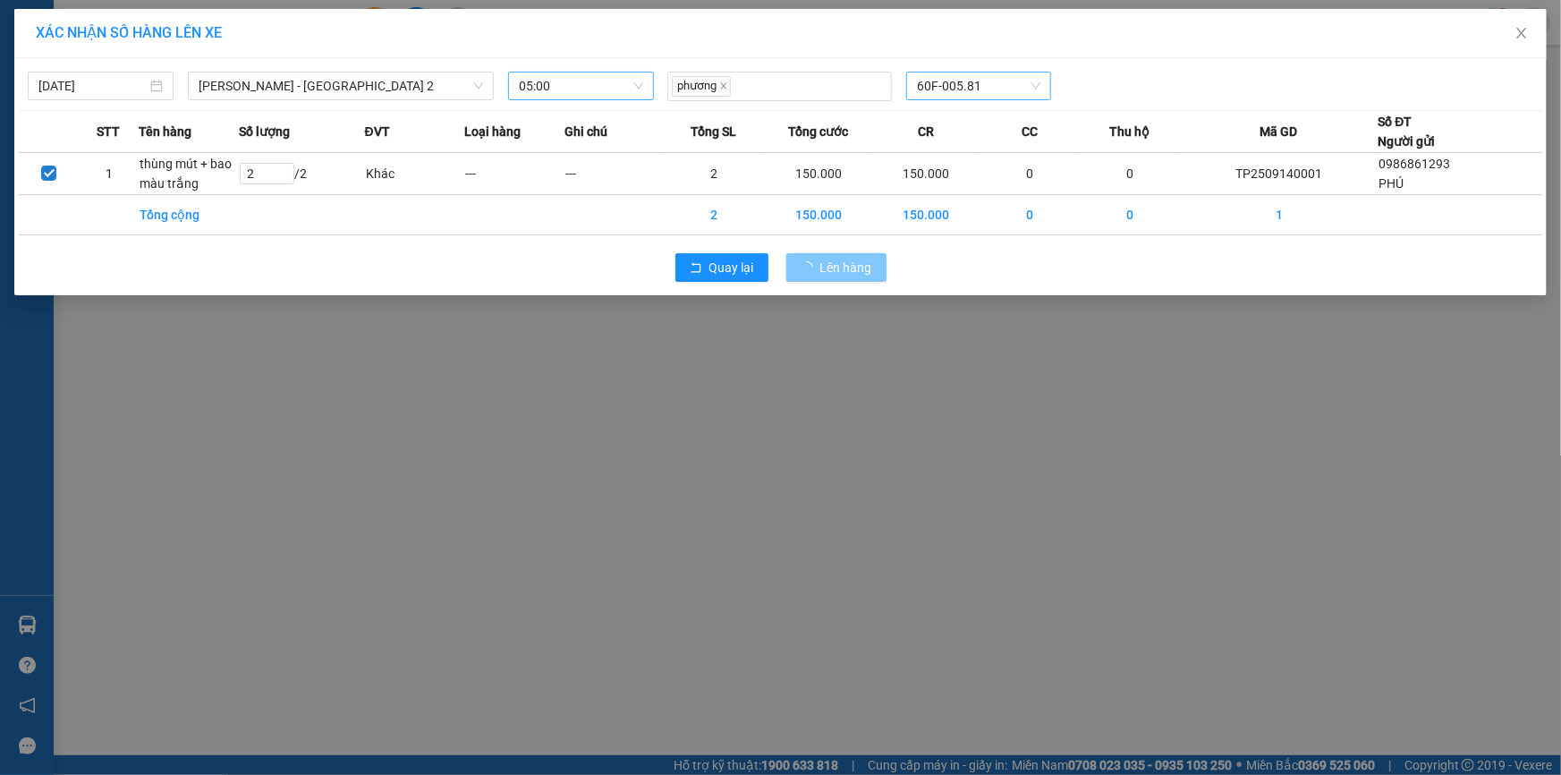 This screenshot has height=775, width=1561. Describe the element at coordinates (1392, 183) in the screenshot. I see `span: PHÚ` at that location.